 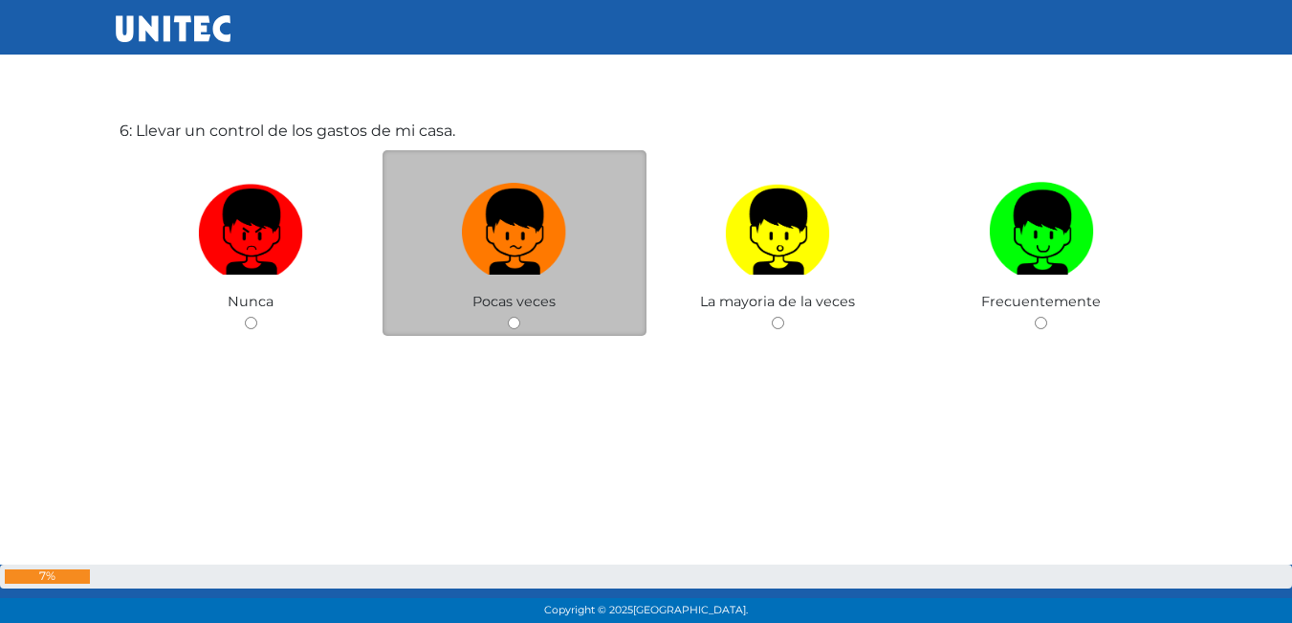 I want to click on span: La mayoria de la veces, so click(x=778, y=301).